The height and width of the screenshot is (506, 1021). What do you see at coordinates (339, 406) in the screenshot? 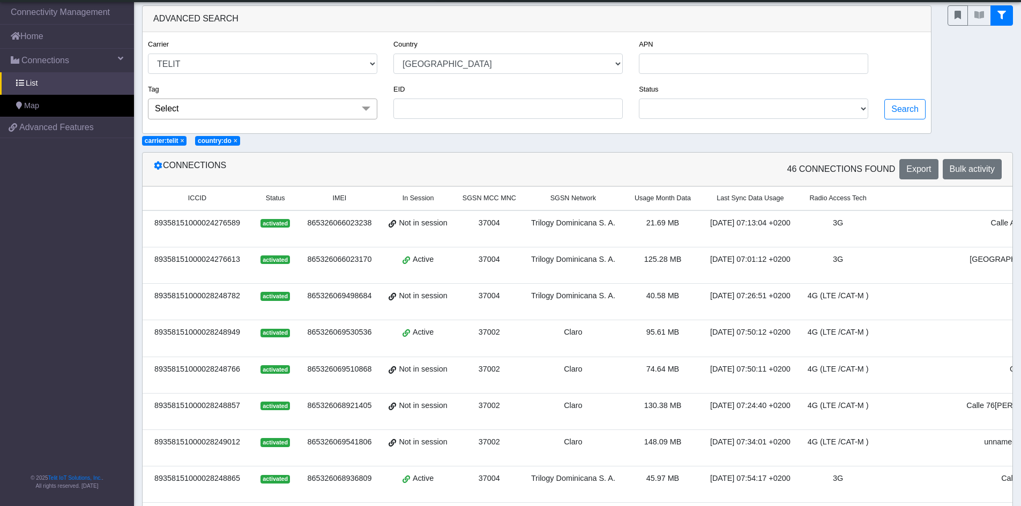
I see `div: 865326068921405` at bounding box center [339, 406].